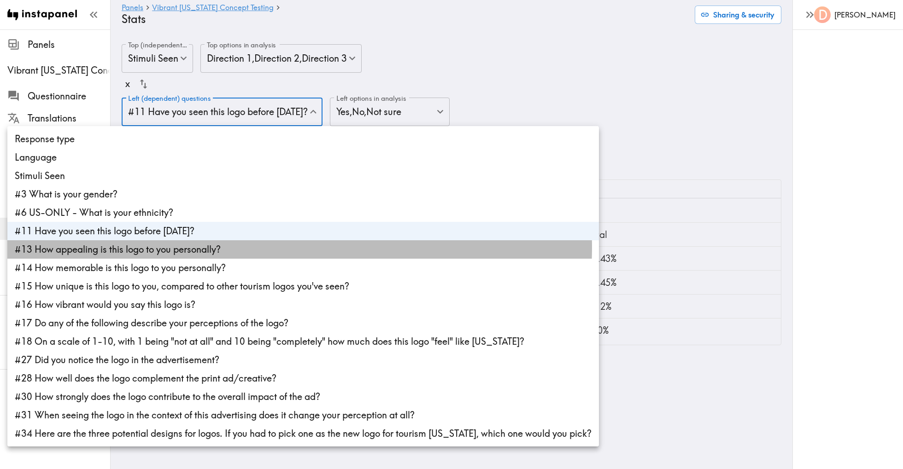 This screenshot has width=903, height=469. I want to click on li: #17 Do any of the following describe your perceptions of the logo?, so click(303, 323).